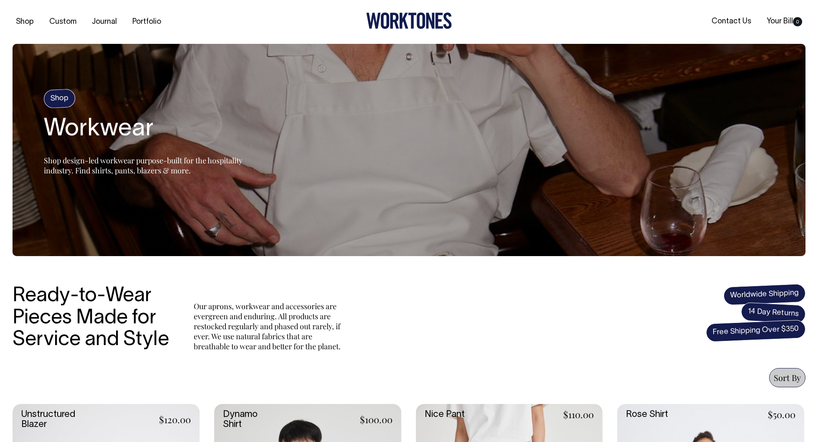 The height and width of the screenshot is (442, 818). What do you see at coordinates (59, 98) in the screenshot?
I see `h4: Shop` at bounding box center [59, 98].